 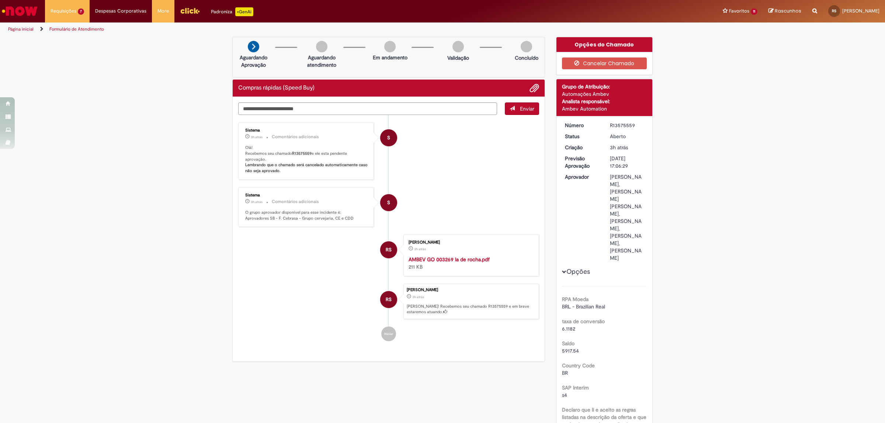 What do you see at coordinates (389, 302) in the screenshot?
I see `li: Ronaldo Gomes Dos Santos` at bounding box center [389, 302].